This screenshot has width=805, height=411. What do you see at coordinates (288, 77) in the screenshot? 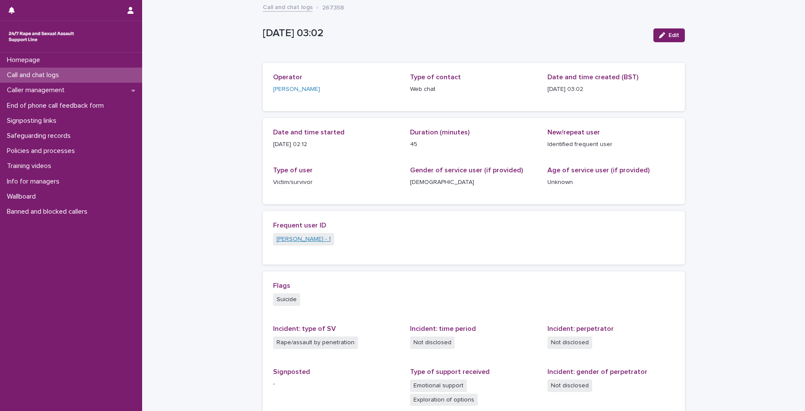
I see `span: Operator` at bounding box center [288, 77].